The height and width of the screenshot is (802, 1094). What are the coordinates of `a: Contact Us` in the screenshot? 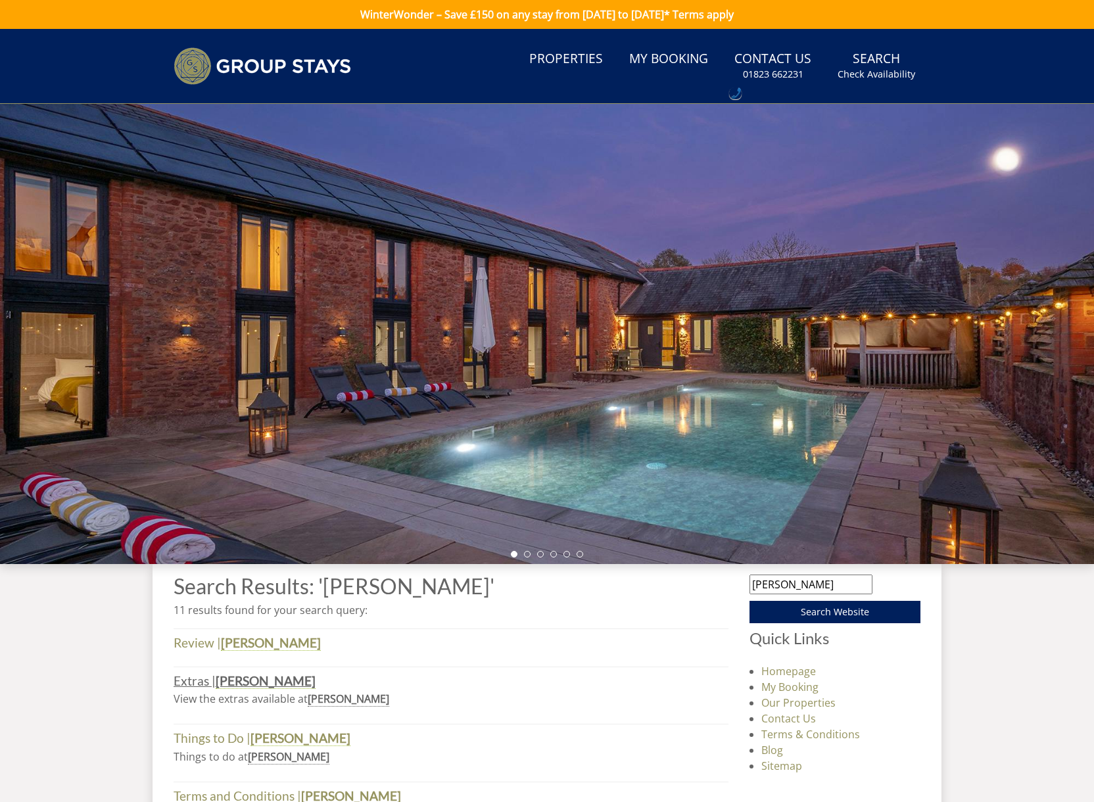 It's located at (788, 719).